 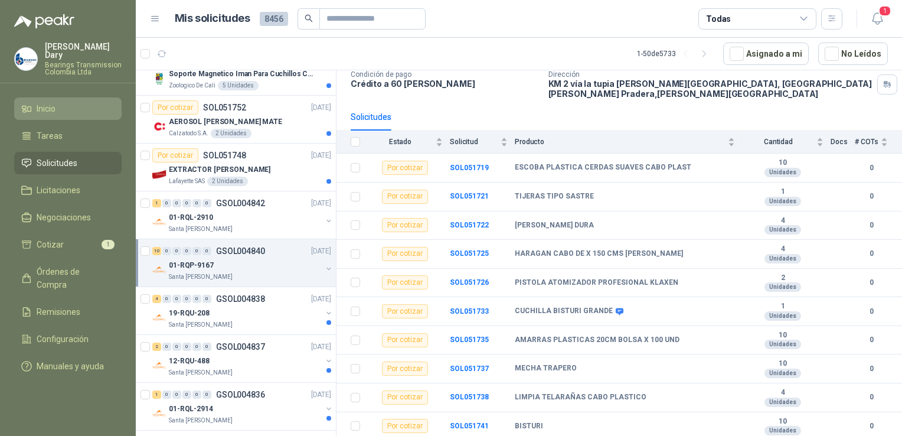 What do you see at coordinates (469, 426) in the screenshot?
I see `a: SOL051741` at bounding box center [469, 426].